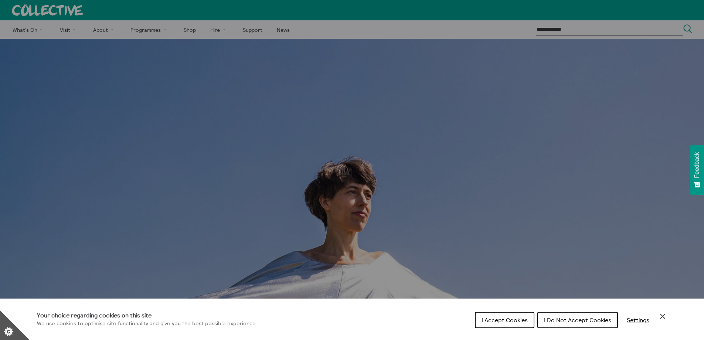  I want to click on span: I Accept Cookies, so click(504, 320).